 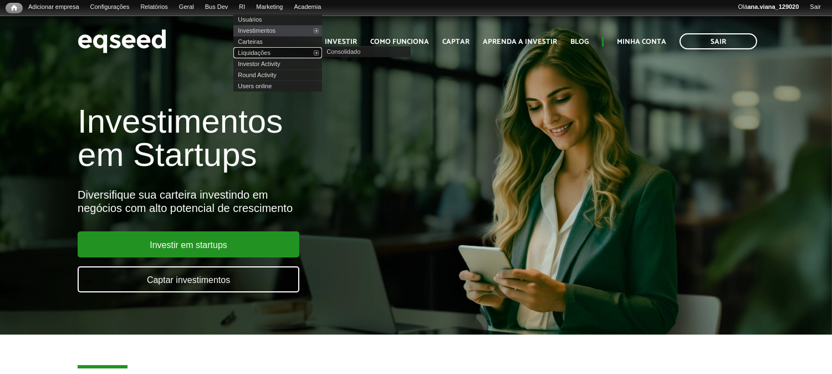 What do you see at coordinates (769, 7) in the screenshot?
I see `a: Oláana.viana_129020` at bounding box center [769, 7].